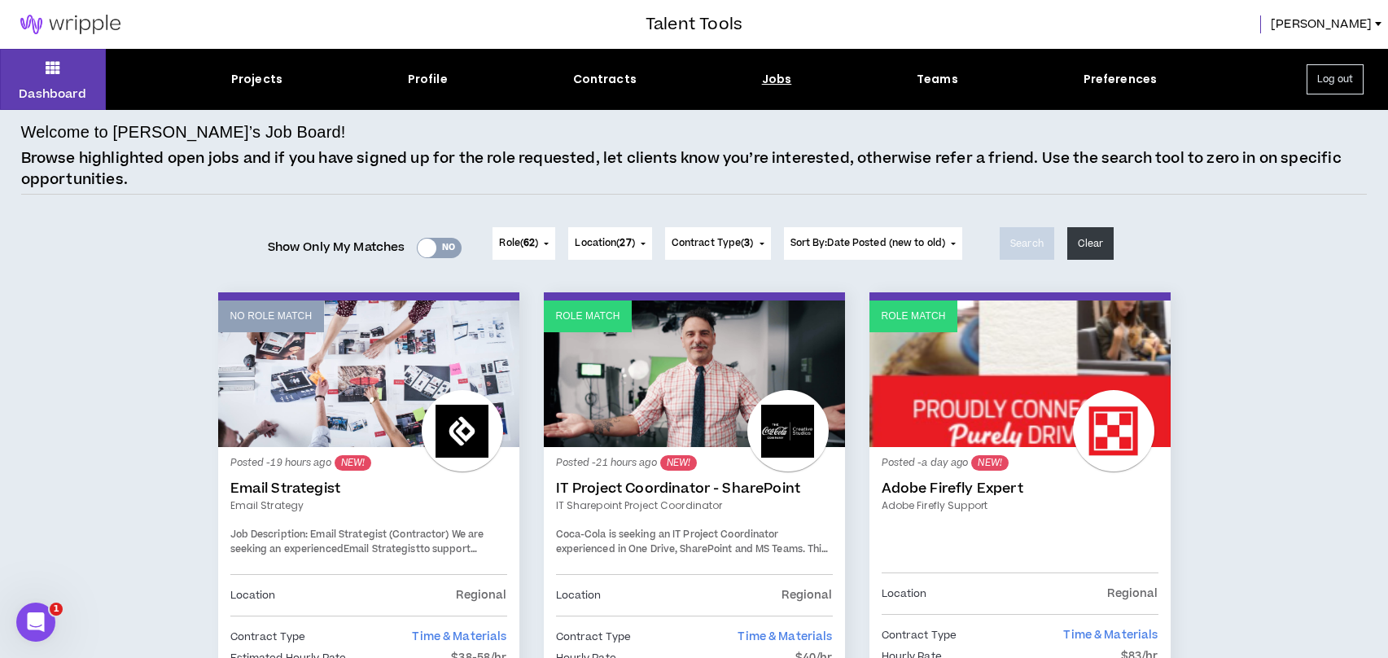  What do you see at coordinates (695, 489) in the screenshot?
I see `a: IT Project Coordinator - SharePoint` at bounding box center [695, 489].